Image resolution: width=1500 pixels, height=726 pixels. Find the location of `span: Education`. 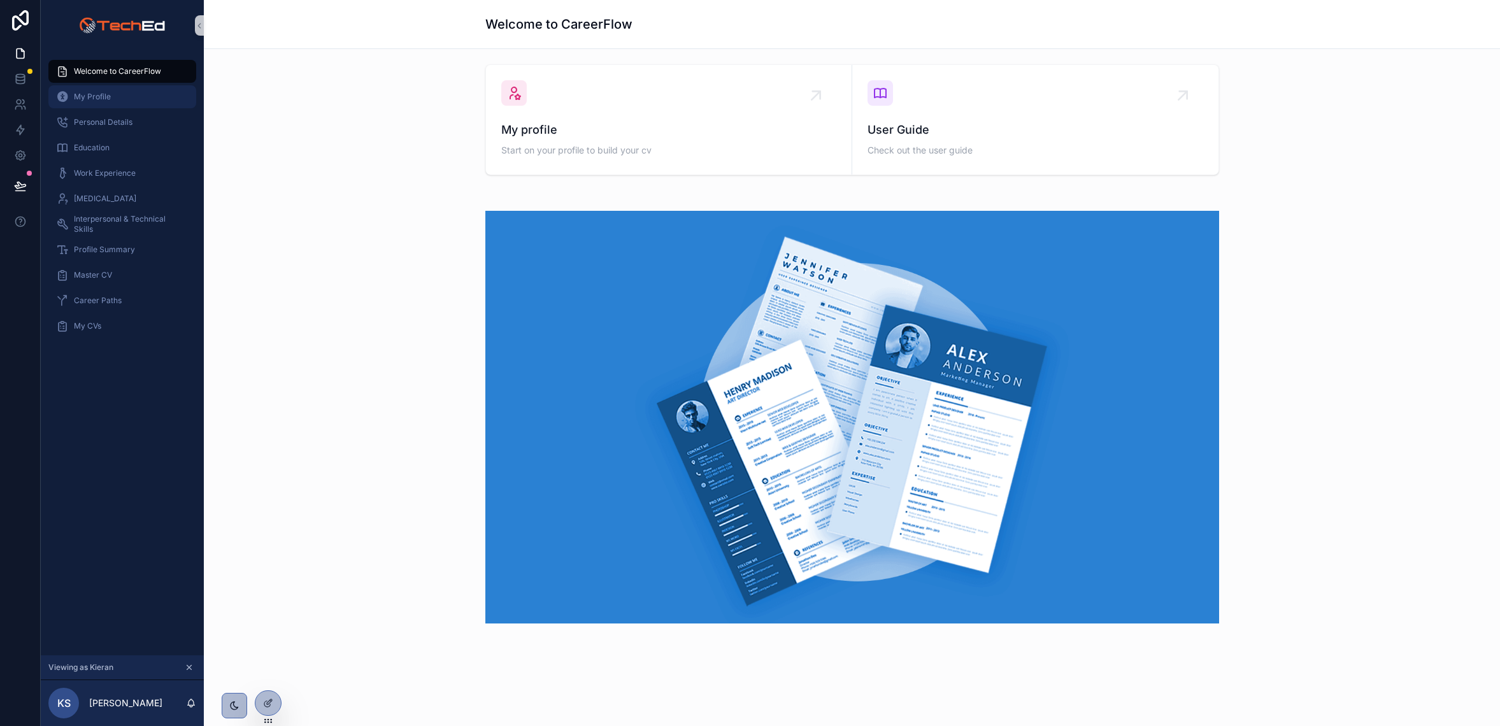

span: Education is located at coordinates (92, 148).